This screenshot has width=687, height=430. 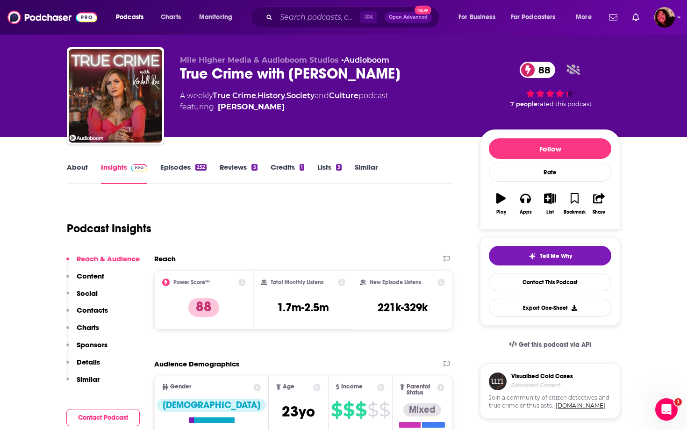 What do you see at coordinates (402, 307) in the screenshot?
I see `h3: 221k-329k` at bounding box center [402, 307].